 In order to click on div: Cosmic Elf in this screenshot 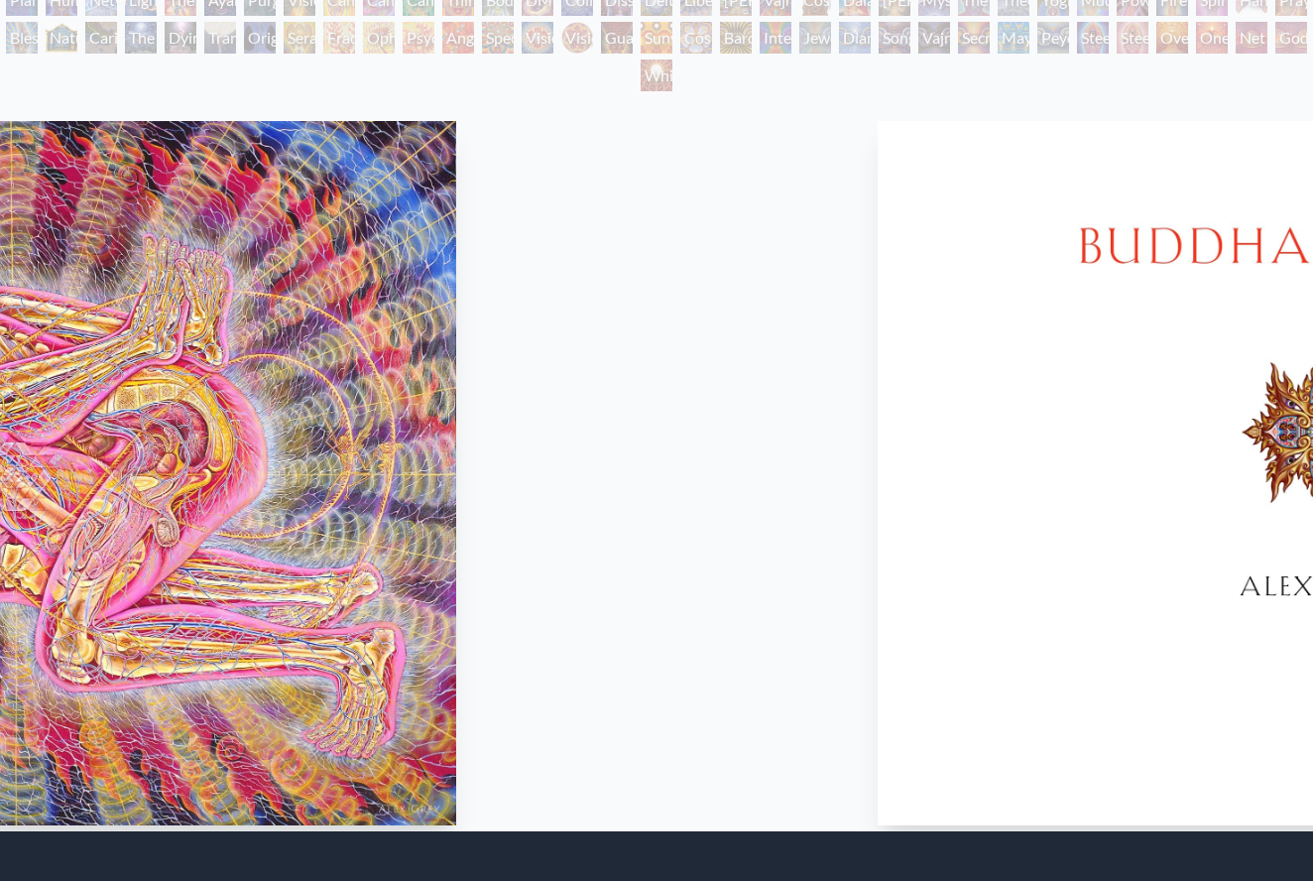, I will do `click(696, 38)`.